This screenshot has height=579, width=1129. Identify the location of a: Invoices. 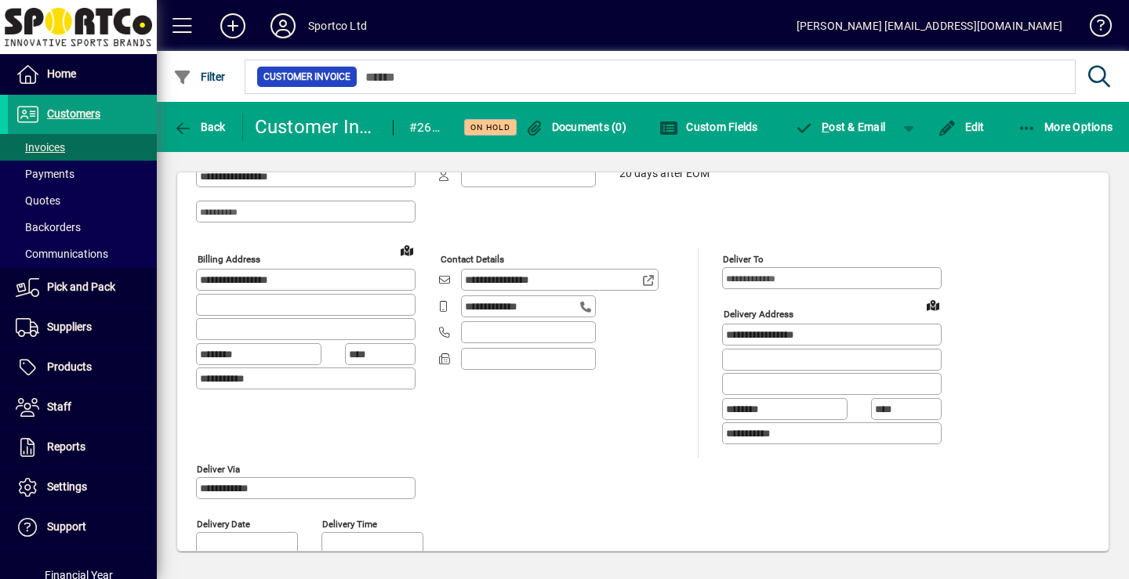
(82, 147).